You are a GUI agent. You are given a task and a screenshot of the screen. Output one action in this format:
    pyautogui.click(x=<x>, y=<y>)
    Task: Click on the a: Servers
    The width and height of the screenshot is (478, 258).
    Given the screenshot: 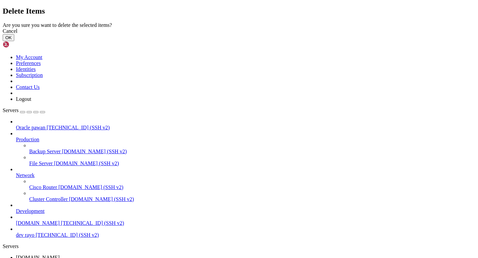 What is the action you would take?
    pyautogui.click(x=24, y=110)
    